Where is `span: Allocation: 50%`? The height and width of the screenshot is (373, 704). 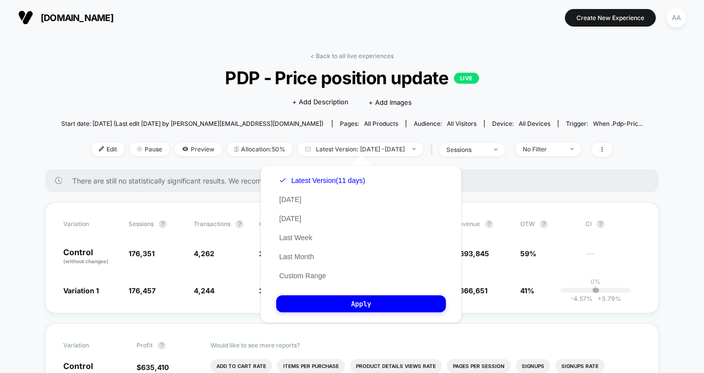 span: Allocation: 50% is located at coordinates (260, 149).